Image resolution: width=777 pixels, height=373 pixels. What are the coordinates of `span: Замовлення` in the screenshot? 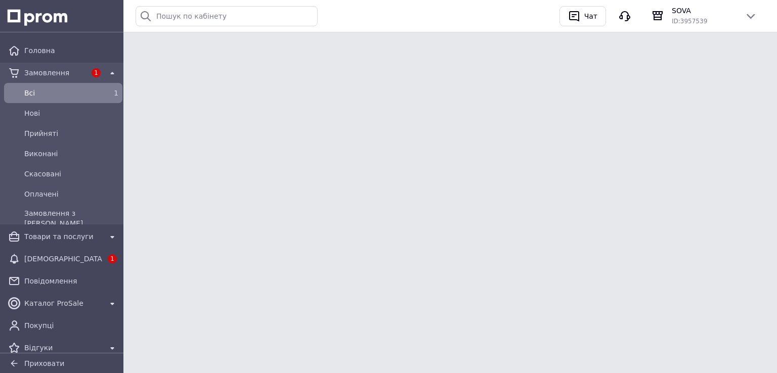 It's located at (55, 73).